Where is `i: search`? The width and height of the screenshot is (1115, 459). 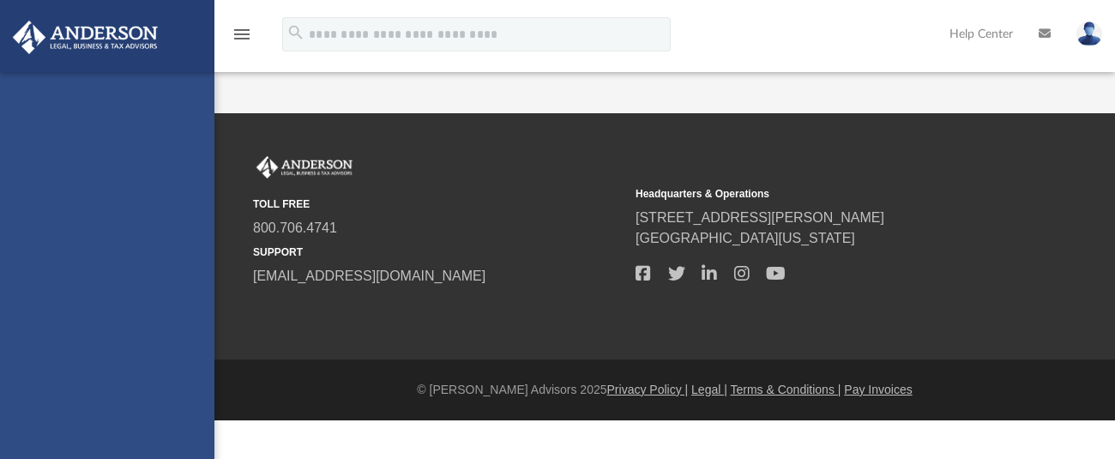 i: search is located at coordinates (296, 33).